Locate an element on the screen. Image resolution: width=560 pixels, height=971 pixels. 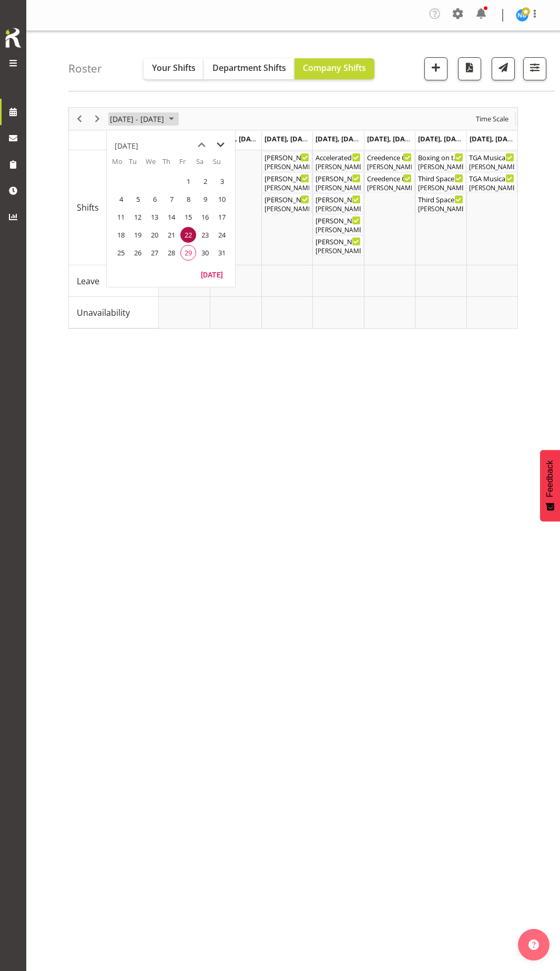
span: Tuesday, August 5, 2025 is located at coordinates (138, 199).